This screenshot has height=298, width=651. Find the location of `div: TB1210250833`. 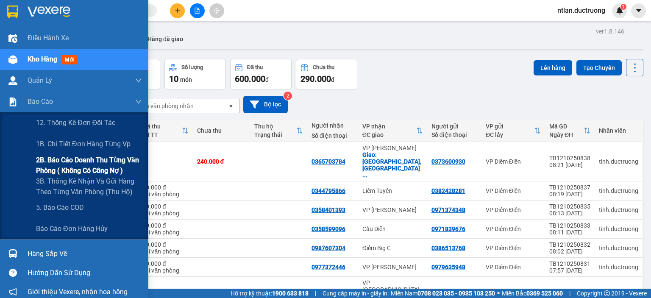

div: TB1210250833 is located at coordinates (570, 226).